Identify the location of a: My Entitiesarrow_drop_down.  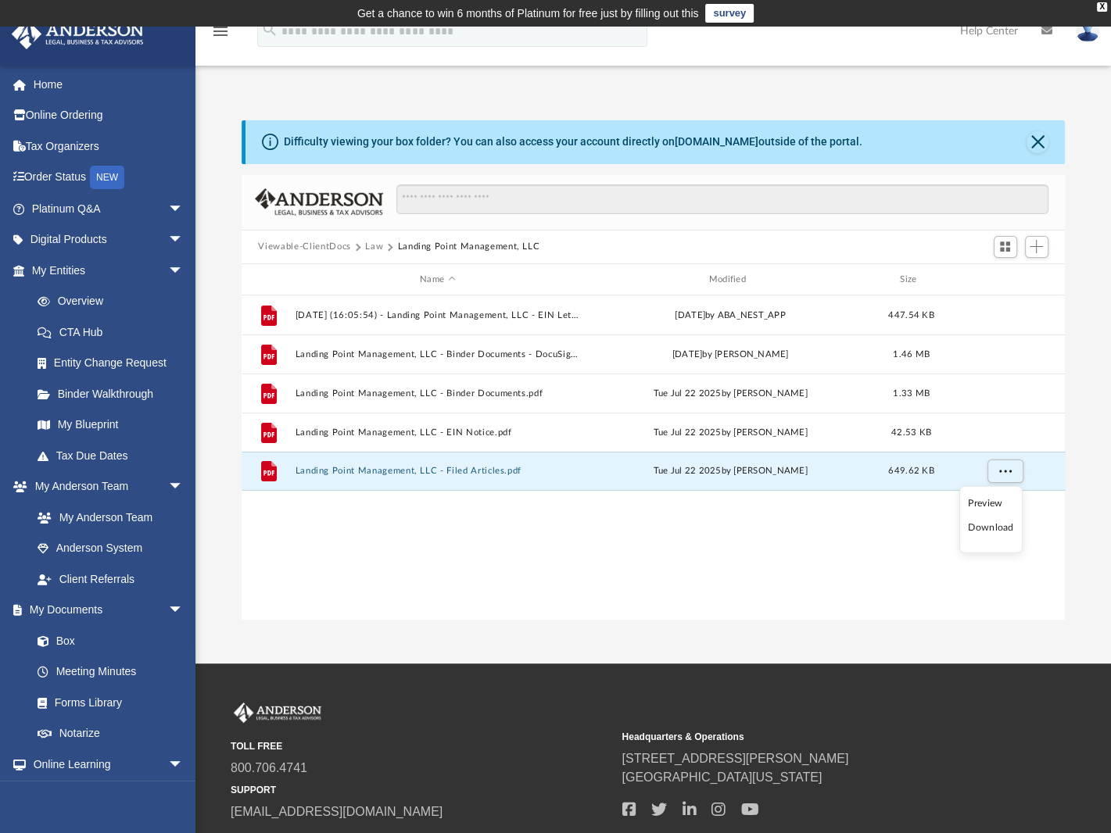
(109, 271).